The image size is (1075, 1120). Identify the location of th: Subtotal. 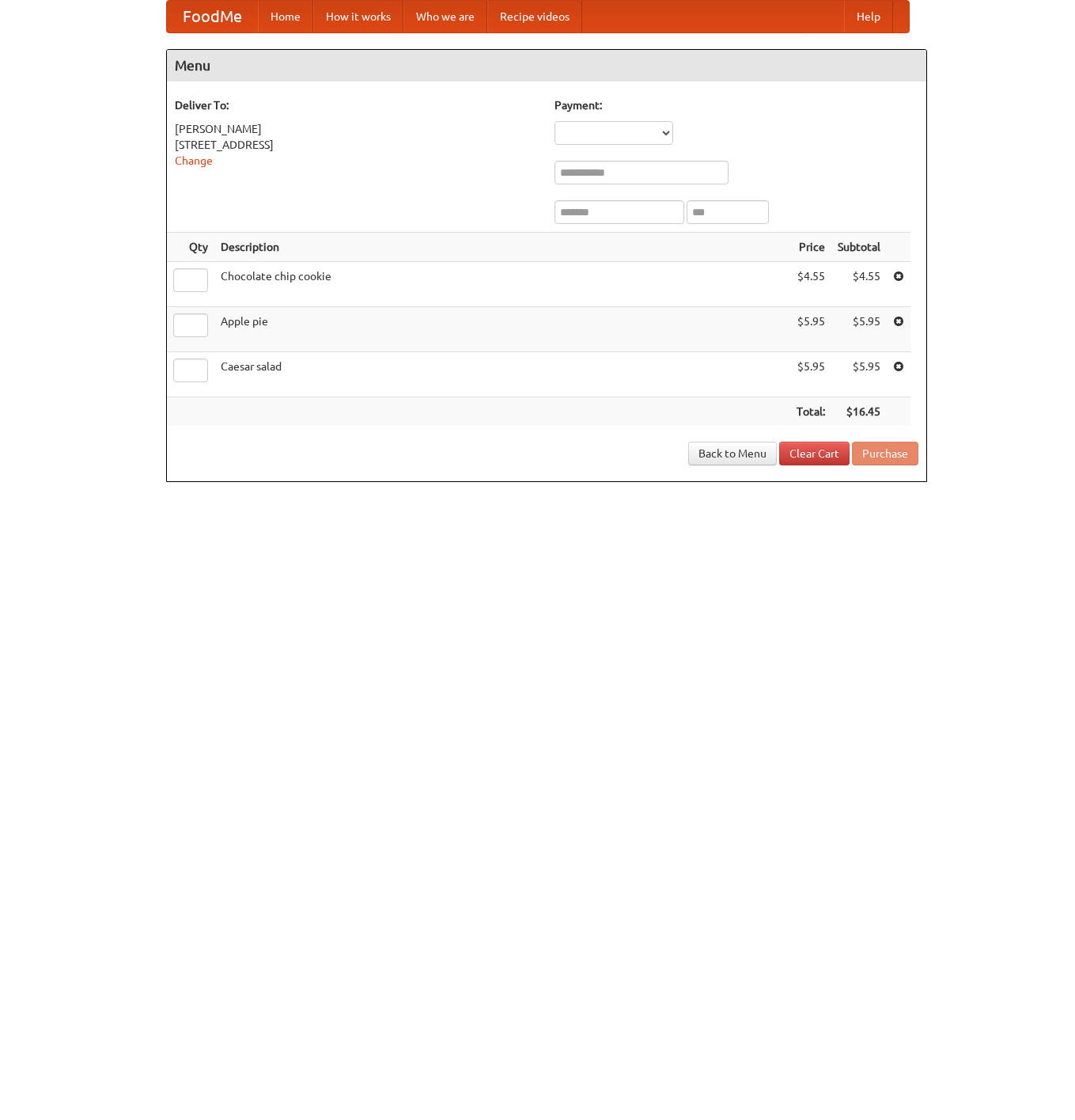
(859, 247).